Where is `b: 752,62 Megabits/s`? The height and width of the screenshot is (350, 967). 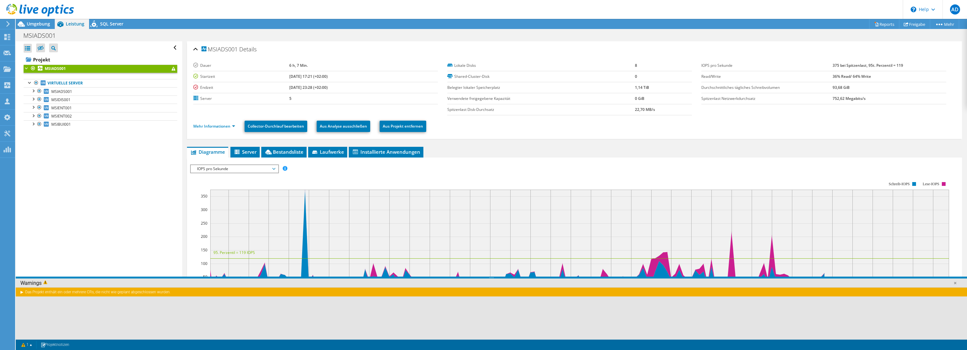 b: 752,62 Megabits/s is located at coordinates (849, 98).